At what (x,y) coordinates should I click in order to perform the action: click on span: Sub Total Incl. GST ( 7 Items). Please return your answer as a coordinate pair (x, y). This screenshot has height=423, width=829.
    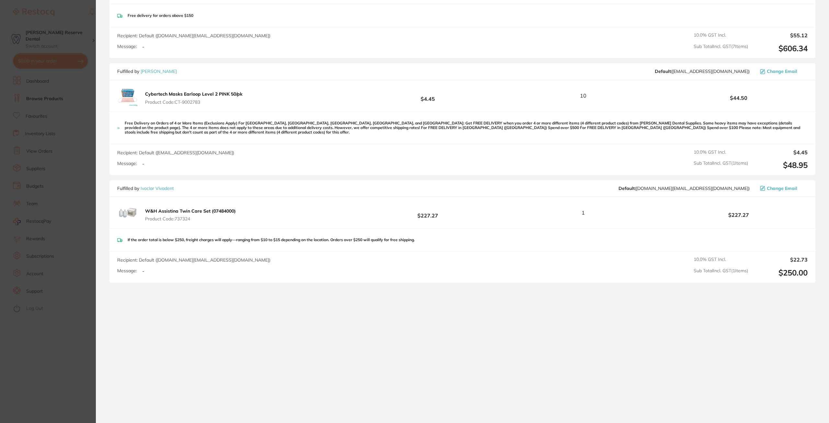
    Looking at the image, I should click on (721, 48).